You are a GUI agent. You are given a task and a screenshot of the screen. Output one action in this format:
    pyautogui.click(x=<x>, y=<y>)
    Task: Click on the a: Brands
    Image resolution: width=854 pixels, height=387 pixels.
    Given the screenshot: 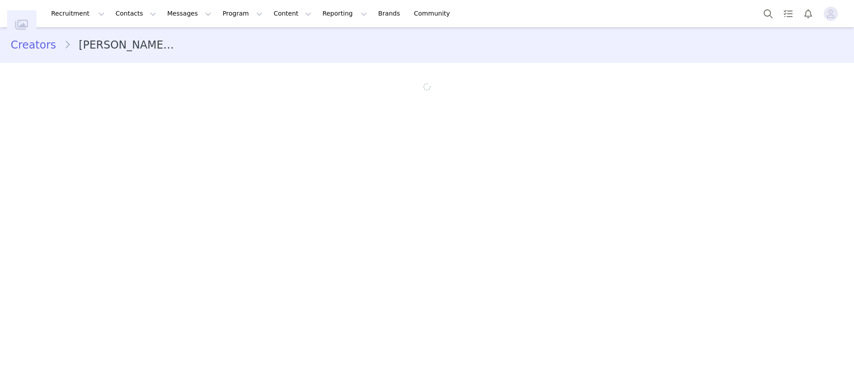 What is the action you would take?
    pyautogui.click(x=390, y=13)
    